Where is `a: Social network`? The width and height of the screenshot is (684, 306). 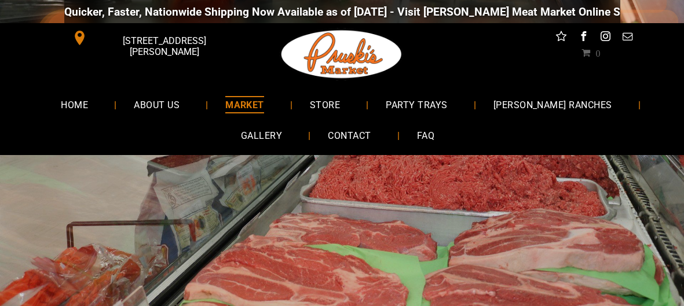 a: Social network is located at coordinates (561, 38).